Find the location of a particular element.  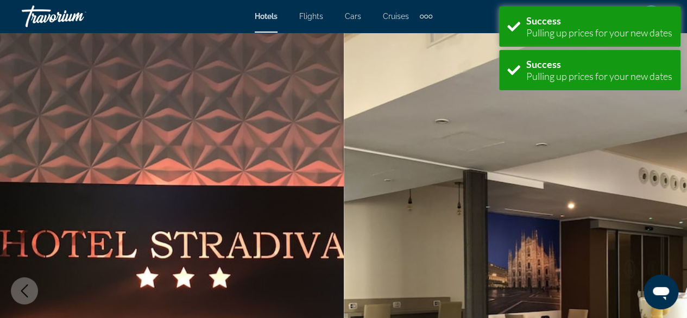

span: Cars is located at coordinates (353, 16).